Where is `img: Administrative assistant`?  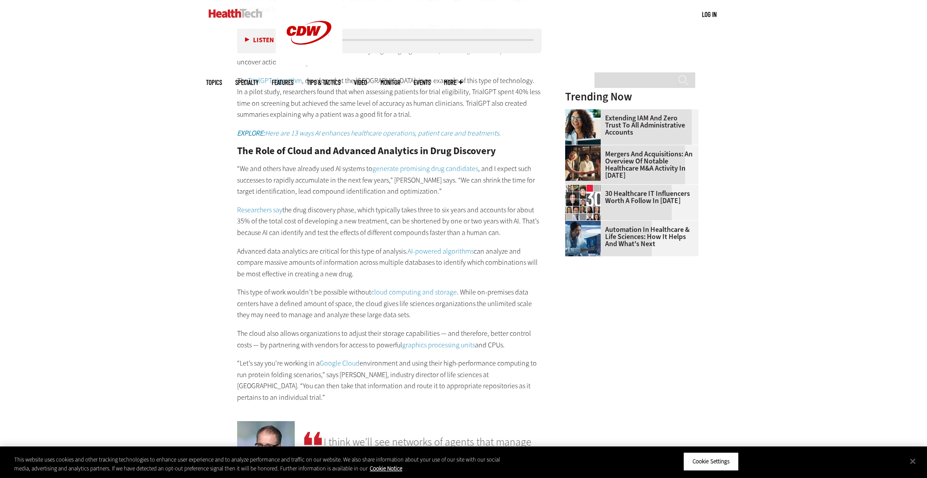
img: Administrative assistant is located at coordinates (583, 127).